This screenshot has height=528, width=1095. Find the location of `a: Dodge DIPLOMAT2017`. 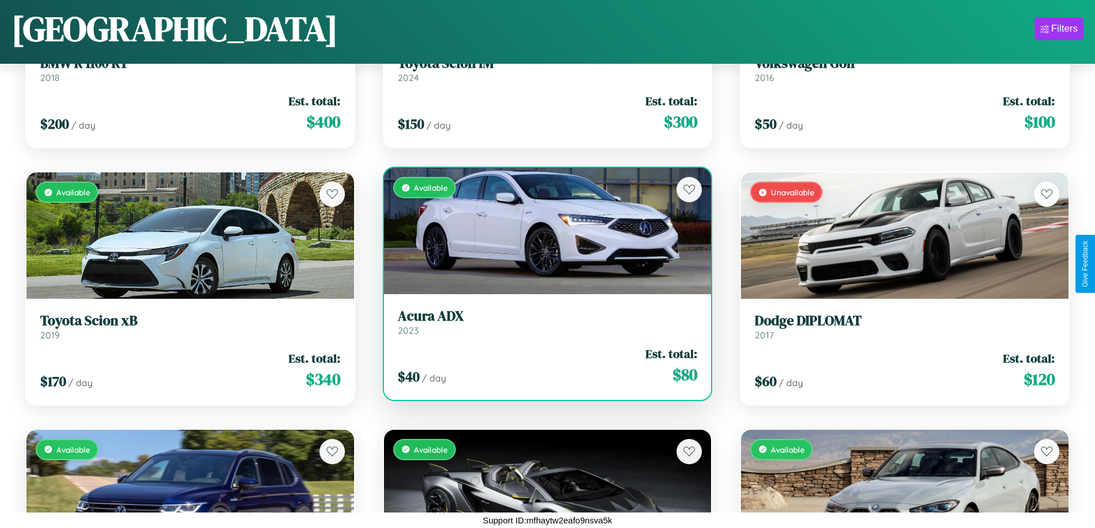

a: Dodge DIPLOMAT2017 is located at coordinates (904, 326).